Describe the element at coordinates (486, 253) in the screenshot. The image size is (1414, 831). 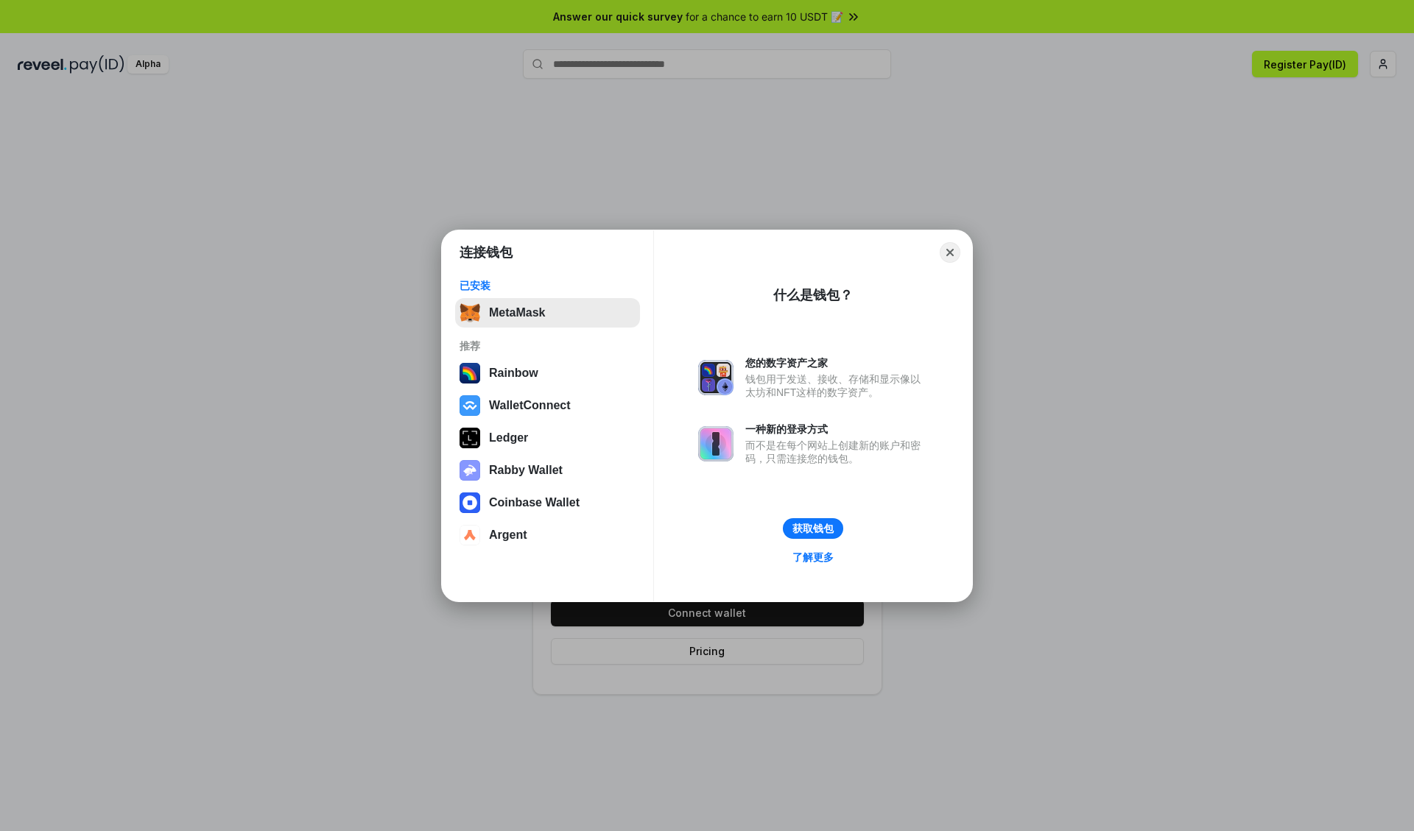
I see `h1: 连接钱包` at that location.